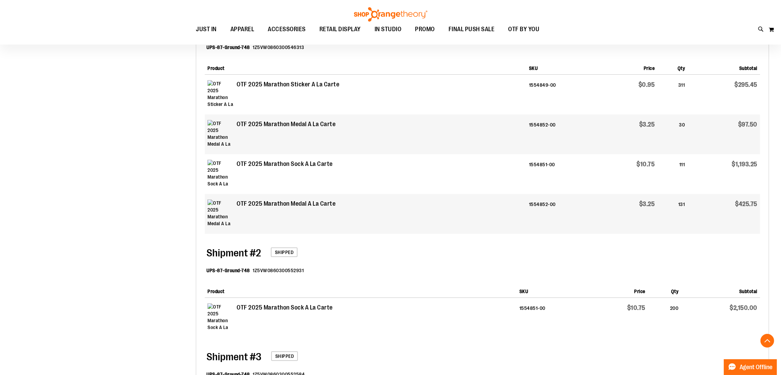 The height and width of the screenshot is (375, 781). I want to click on span: FINAL PUSH SALE, so click(472, 29).